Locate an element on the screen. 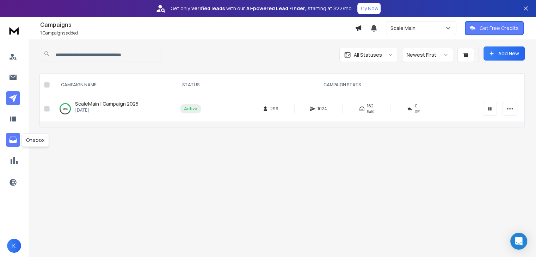  div: Onebox is located at coordinates (35, 140).